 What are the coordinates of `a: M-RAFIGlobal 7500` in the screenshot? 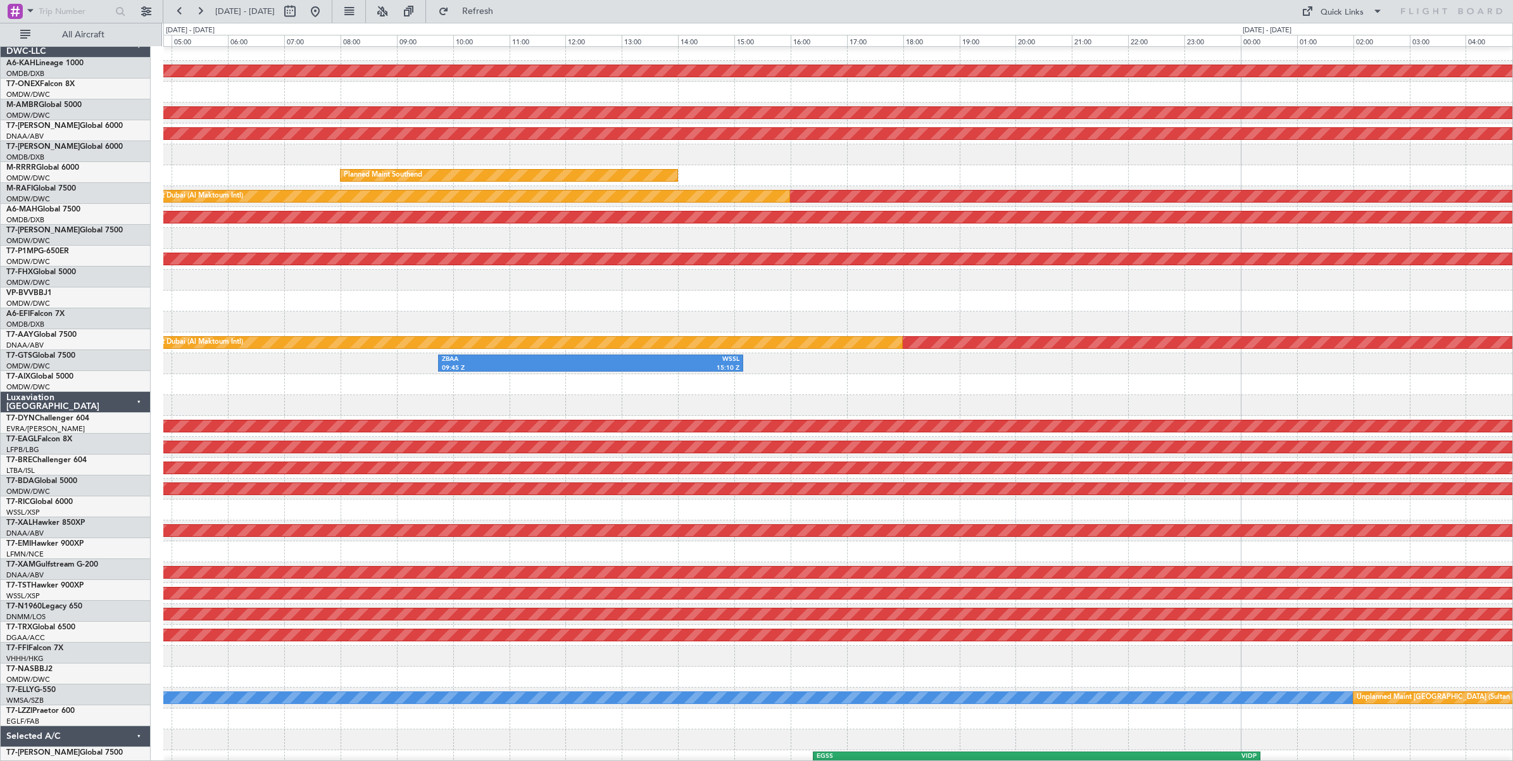 It's located at (41, 189).